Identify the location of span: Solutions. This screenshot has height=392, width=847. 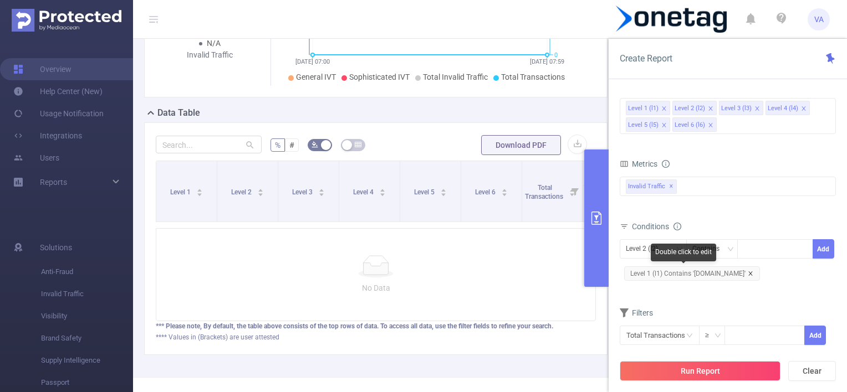
(56, 248).